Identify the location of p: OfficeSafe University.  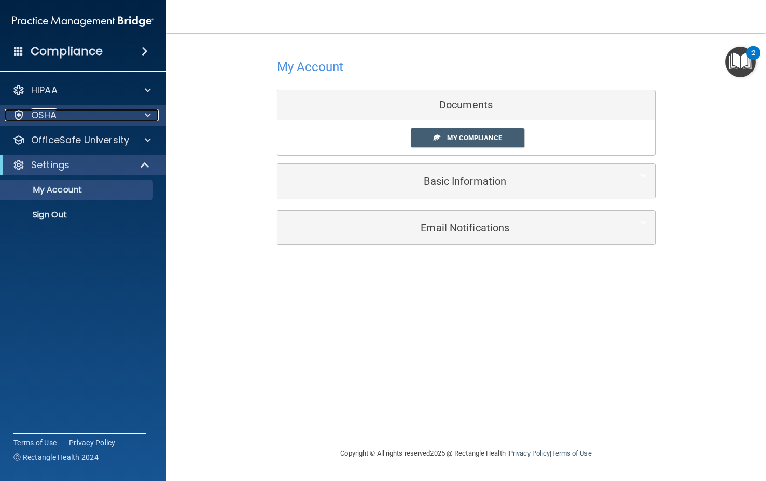
(80, 140).